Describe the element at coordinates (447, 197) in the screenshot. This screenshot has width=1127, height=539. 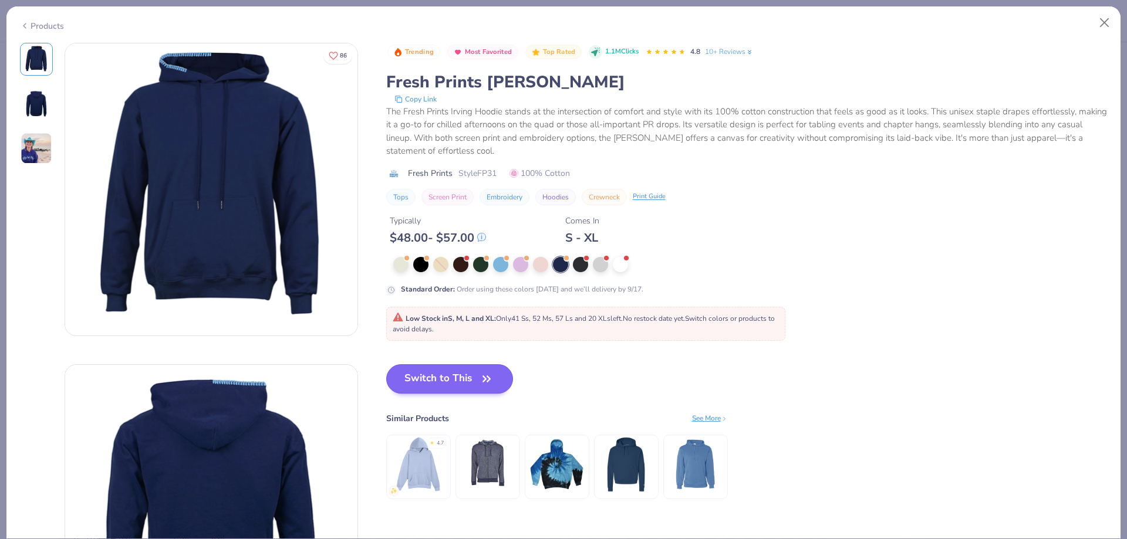
I see `button: Screen Print` at that location.